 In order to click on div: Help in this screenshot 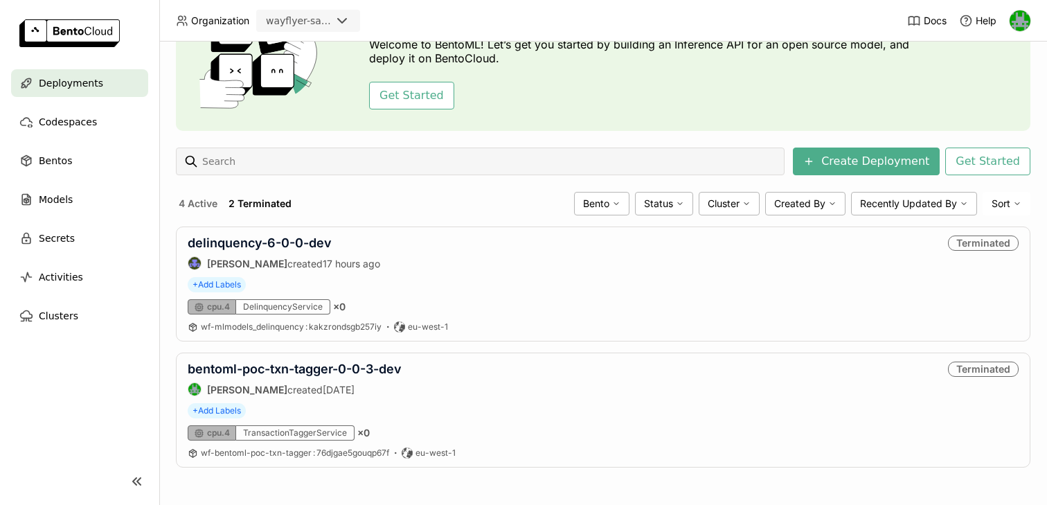, I will do `click(978, 21)`.